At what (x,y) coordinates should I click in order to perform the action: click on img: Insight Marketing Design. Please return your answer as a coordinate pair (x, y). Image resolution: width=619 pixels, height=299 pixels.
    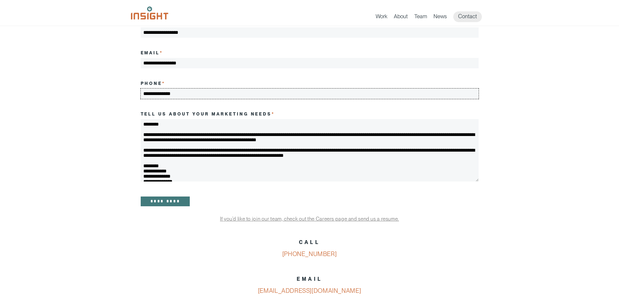
    Looking at the image, I should click on (149, 13).